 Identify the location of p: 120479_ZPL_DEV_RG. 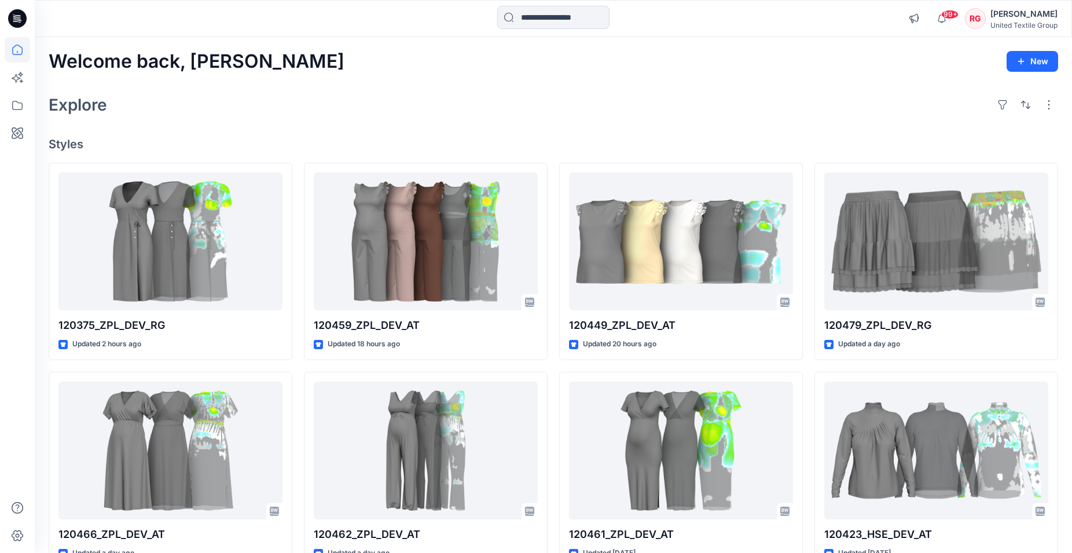
(936, 325).